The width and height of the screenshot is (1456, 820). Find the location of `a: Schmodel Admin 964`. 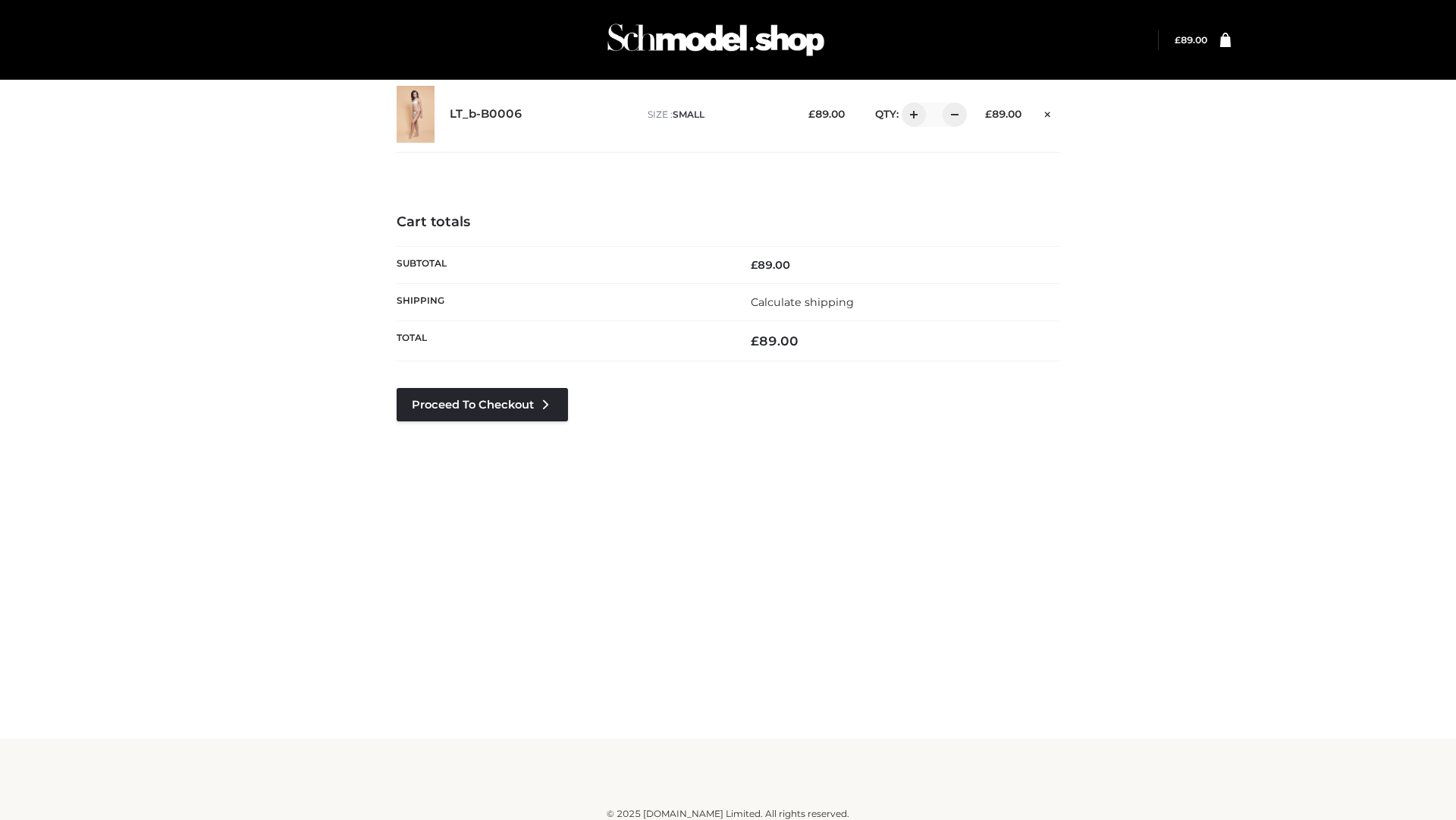

a: Schmodel Admin 964 is located at coordinates (716, 39).